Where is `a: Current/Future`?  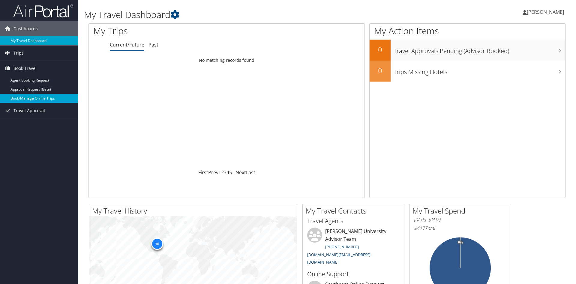
a: Current/Future is located at coordinates (127, 45).